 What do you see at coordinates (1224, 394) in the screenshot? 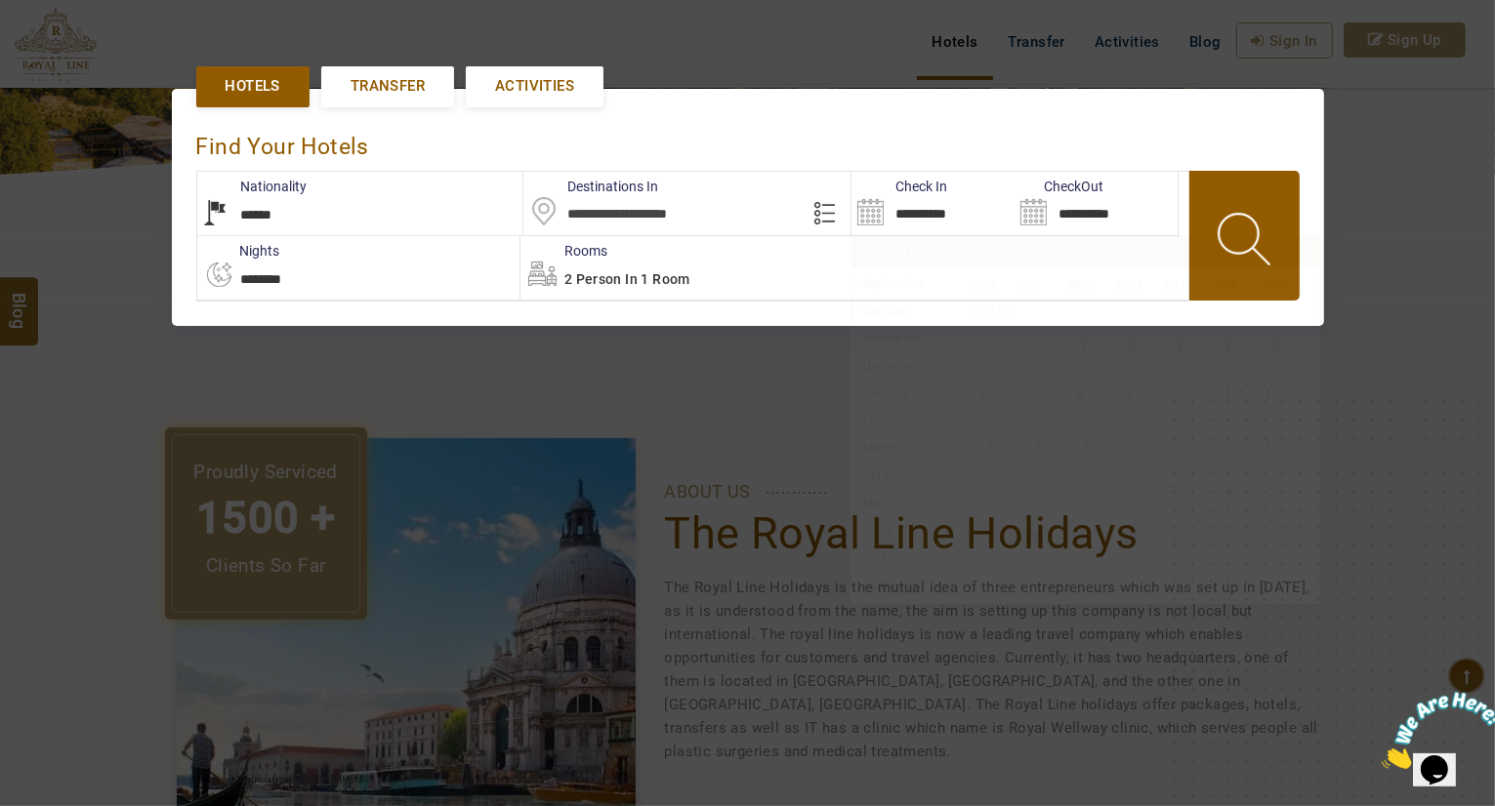
I see `li: Saturday, 11 October 2025` at bounding box center [1224, 394].